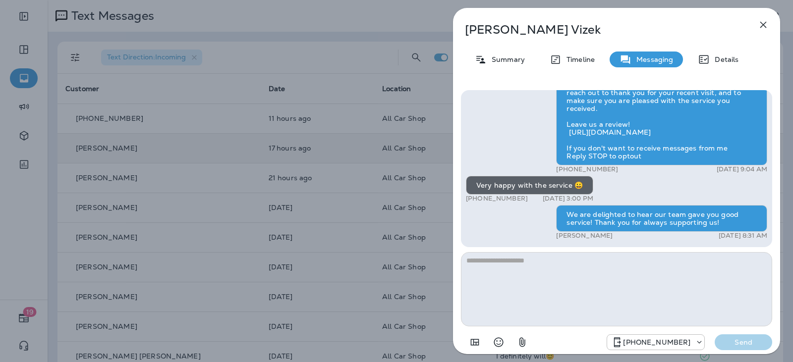  Describe the element at coordinates (529, 185) in the screenshot. I see `div: Very happy with the service 😀` at that location.